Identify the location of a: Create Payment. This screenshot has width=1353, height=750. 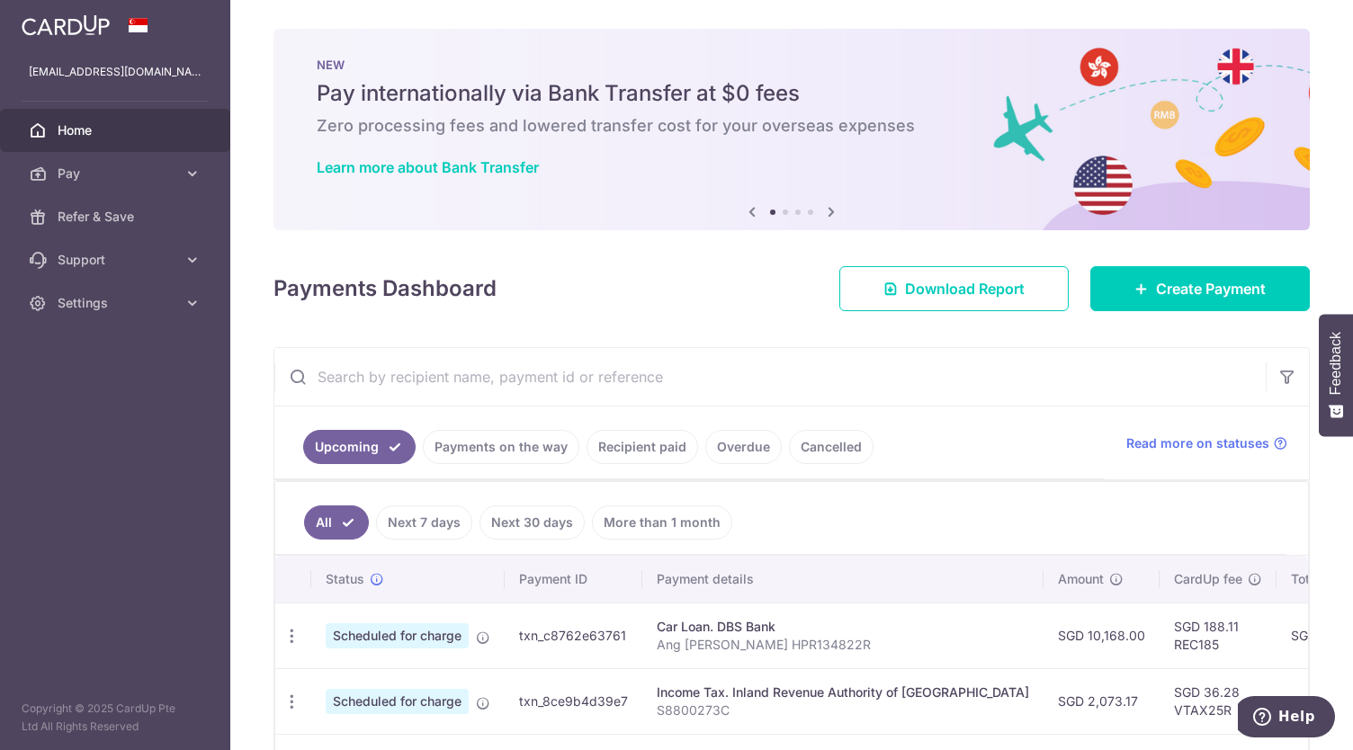
(1200, 289).